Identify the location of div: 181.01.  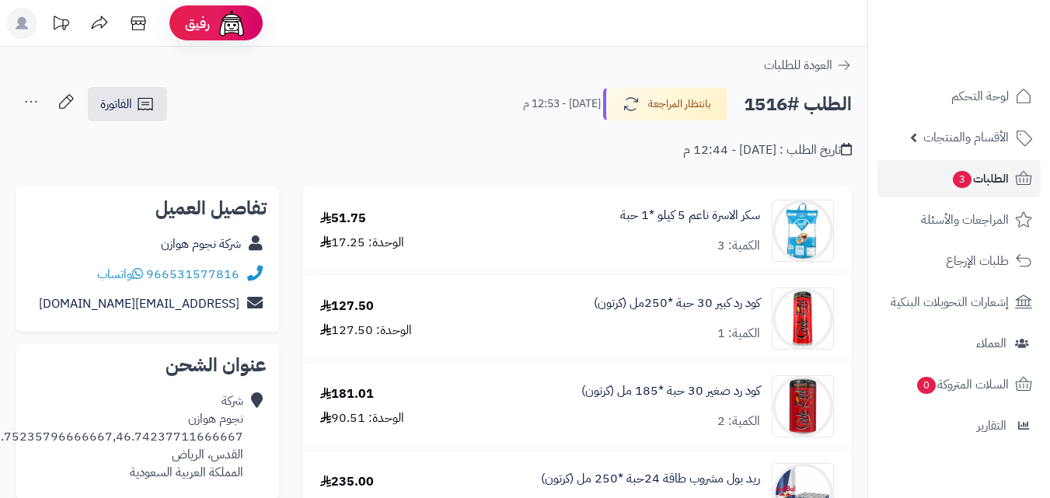
(347, 394).